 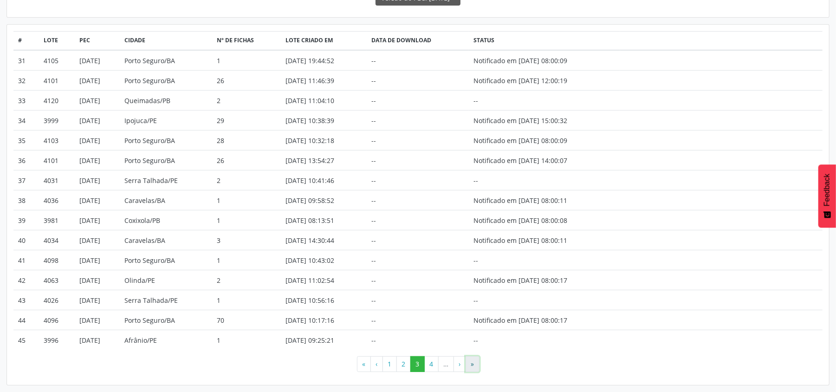 What do you see at coordinates (57, 120) in the screenshot?
I see `td: 3999` at bounding box center [57, 120].